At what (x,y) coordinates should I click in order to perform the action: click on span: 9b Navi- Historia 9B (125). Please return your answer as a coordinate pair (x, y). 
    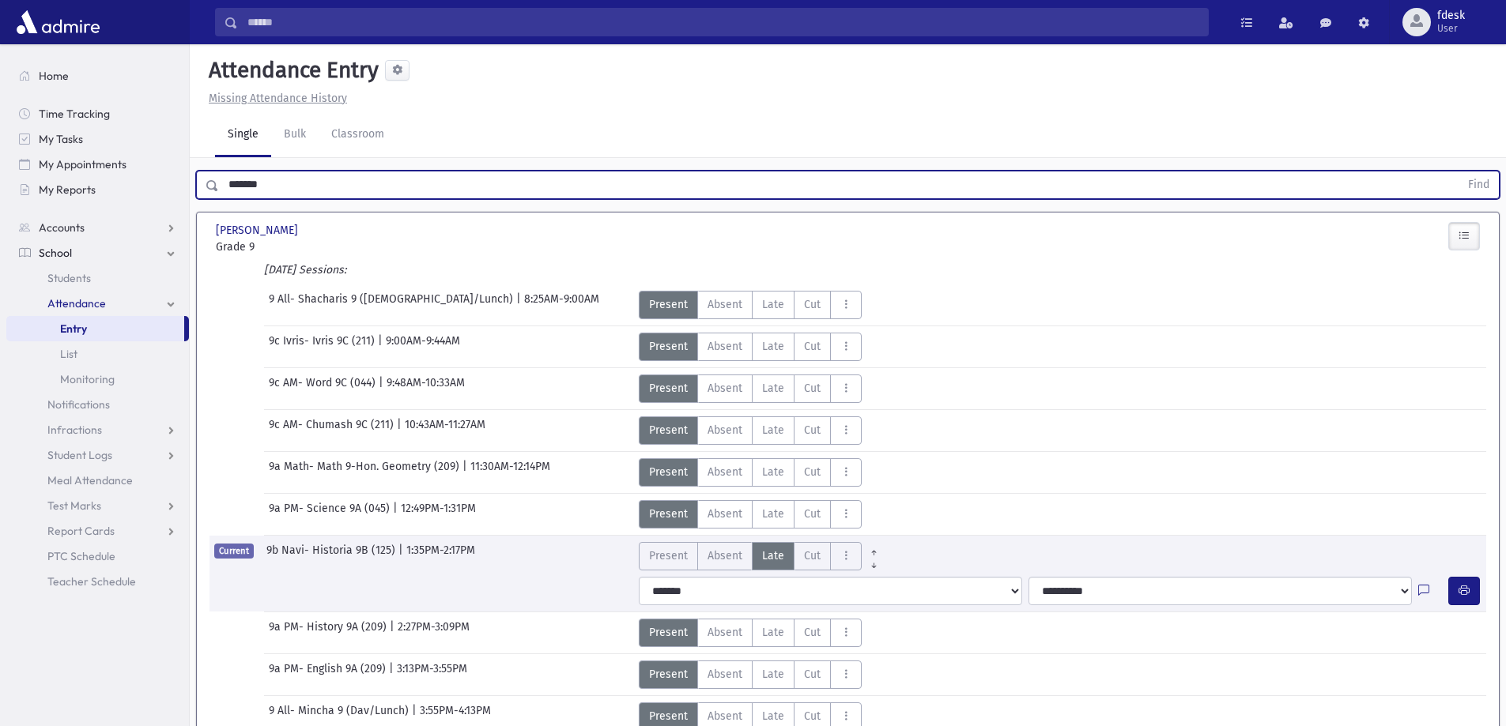
    Looking at the image, I should click on (332, 556).